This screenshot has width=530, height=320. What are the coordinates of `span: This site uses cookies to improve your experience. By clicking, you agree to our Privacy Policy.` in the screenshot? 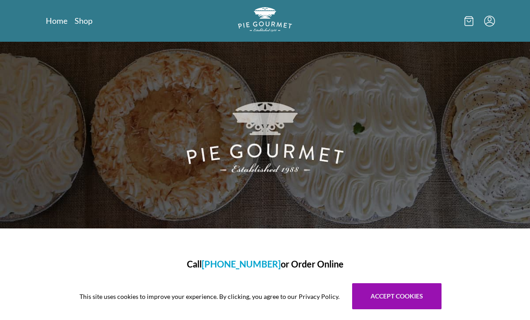 It's located at (209, 297).